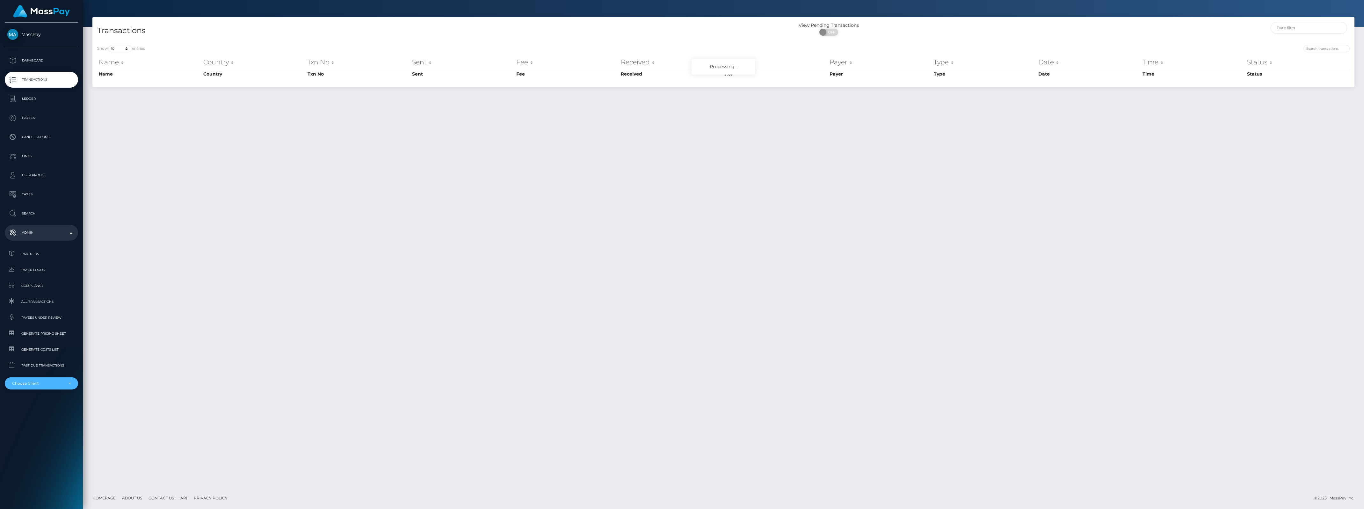  What do you see at coordinates (831, 32) in the screenshot?
I see `span: OFF` at bounding box center [831, 32].